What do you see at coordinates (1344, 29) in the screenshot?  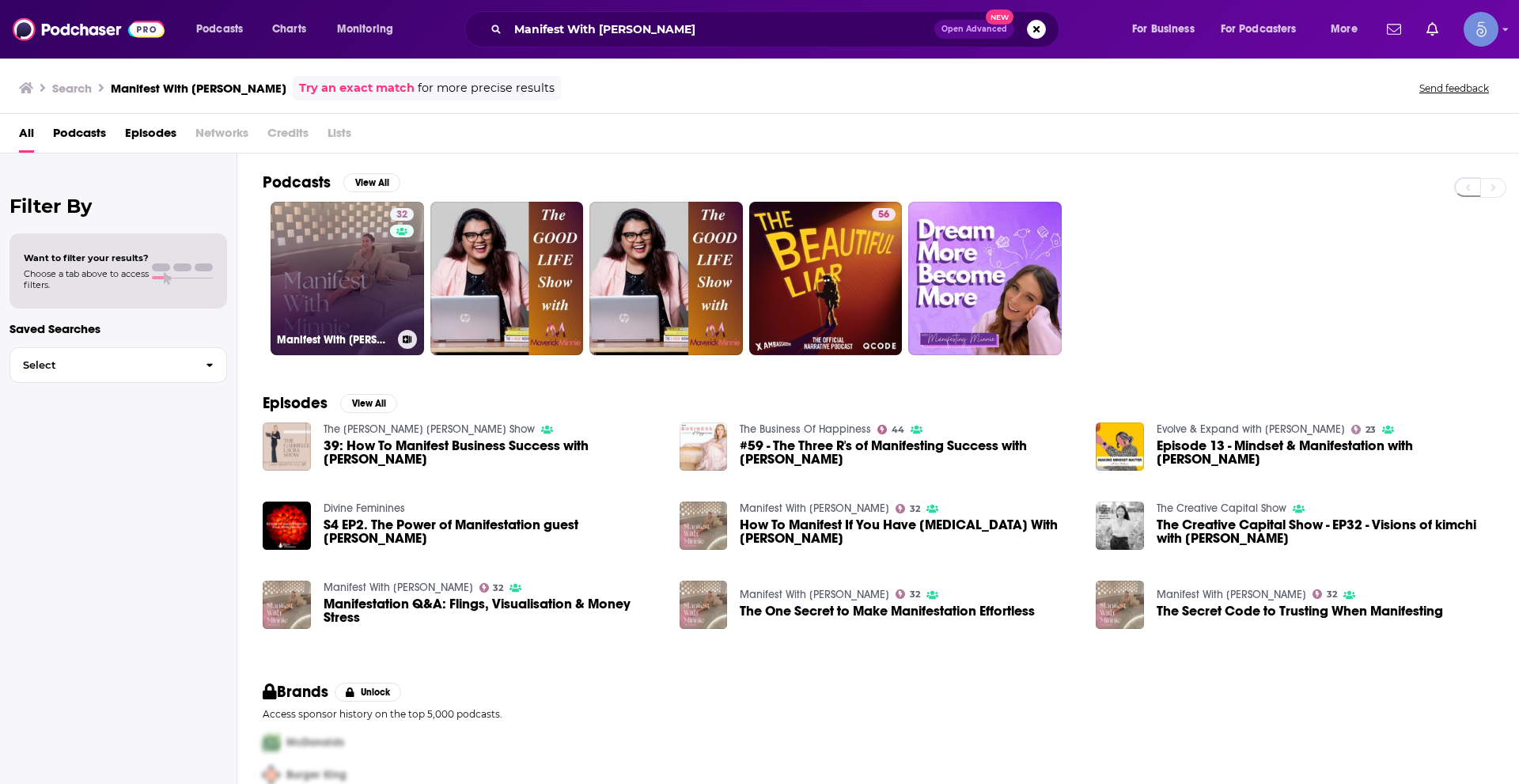 I see `span: More` at bounding box center [1344, 29].